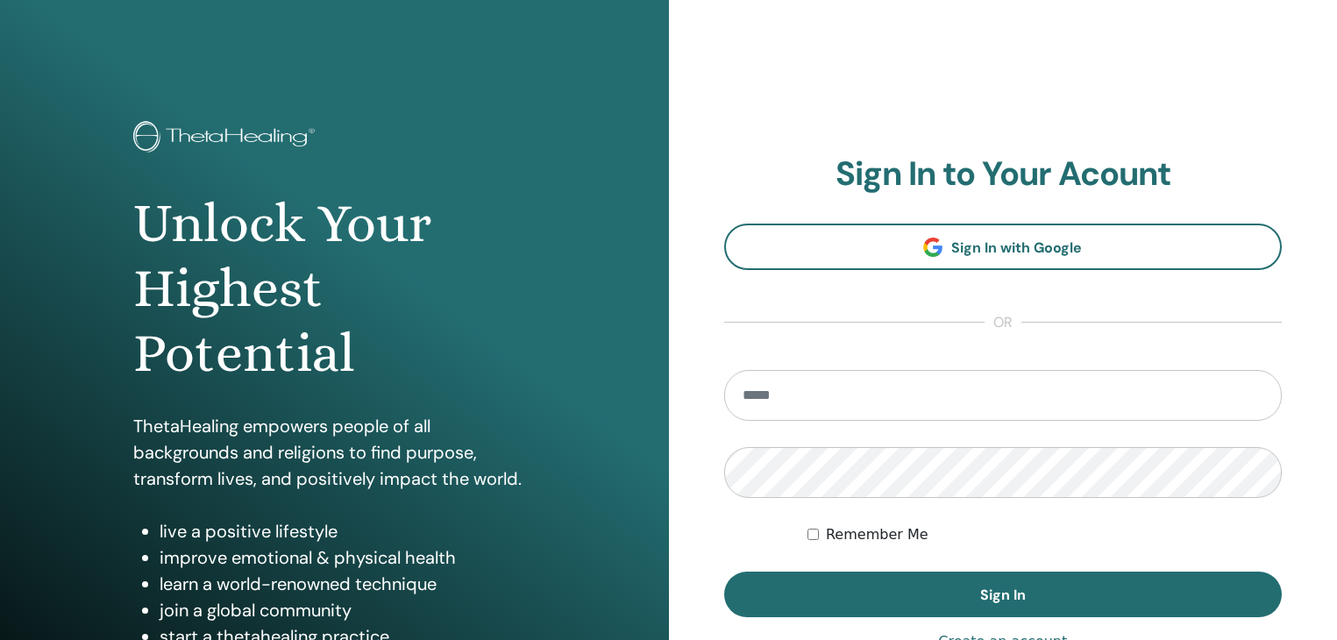  Describe the element at coordinates (1003, 174) in the screenshot. I see `h2: Sign In to Your Acount` at that location.